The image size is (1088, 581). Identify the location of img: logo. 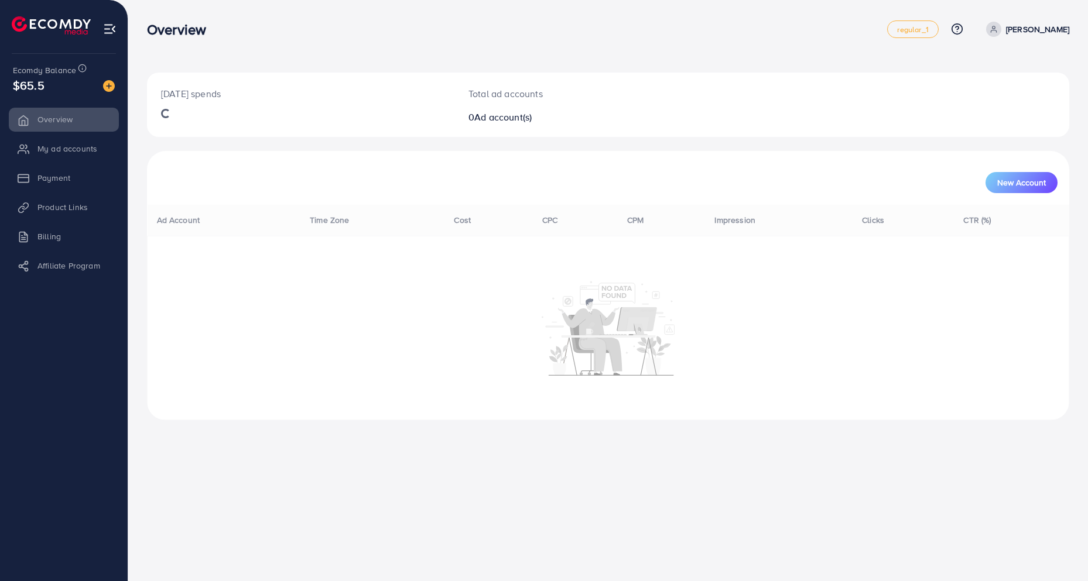
(51, 25).